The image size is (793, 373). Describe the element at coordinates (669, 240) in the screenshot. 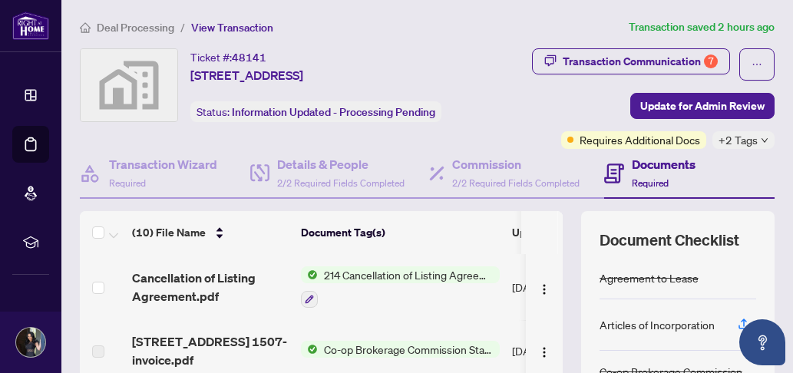

I see `span: Document Checklist` at that location.